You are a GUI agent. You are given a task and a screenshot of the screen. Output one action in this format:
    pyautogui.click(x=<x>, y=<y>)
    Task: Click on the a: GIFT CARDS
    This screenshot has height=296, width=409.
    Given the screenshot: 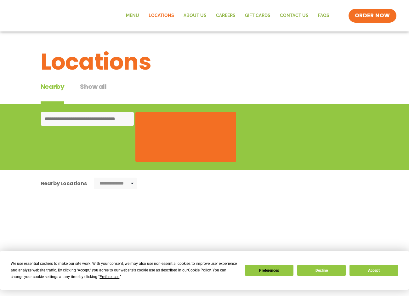 What is the action you would take?
    pyautogui.click(x=258, y=16)
    